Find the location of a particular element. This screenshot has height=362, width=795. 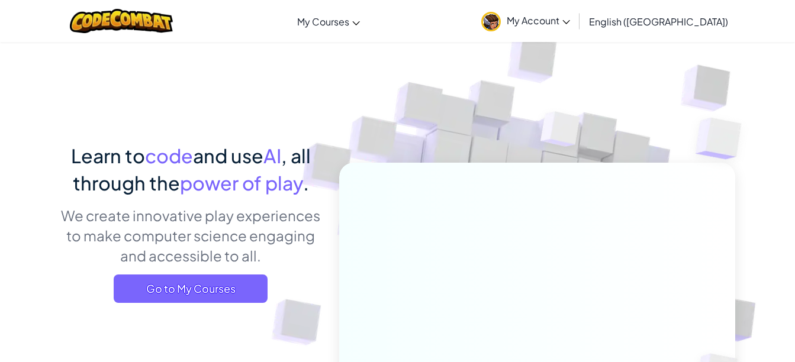

span: power of play is located at coordinates (241, 183).